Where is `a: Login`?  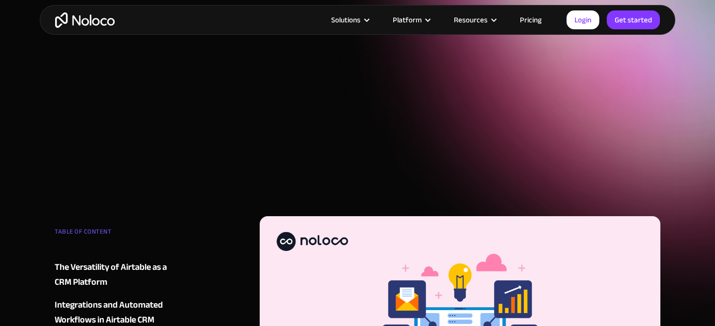
a: Login is located at coordinates (583, 20).